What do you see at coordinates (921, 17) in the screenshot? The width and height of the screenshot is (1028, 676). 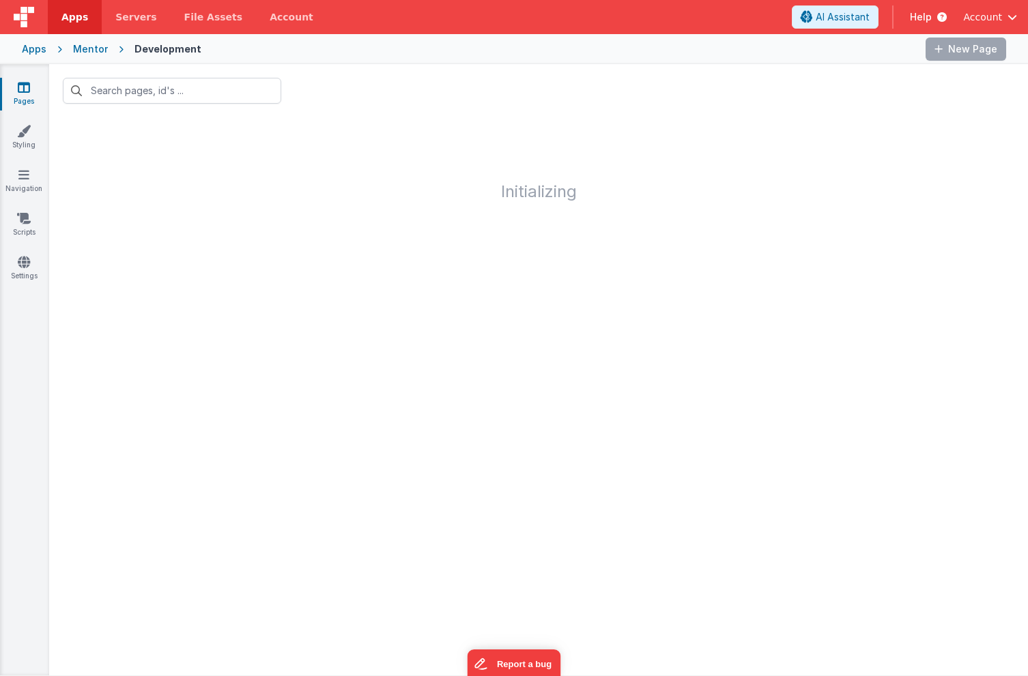 I see `span: Help` at bounding box center [921, 17].